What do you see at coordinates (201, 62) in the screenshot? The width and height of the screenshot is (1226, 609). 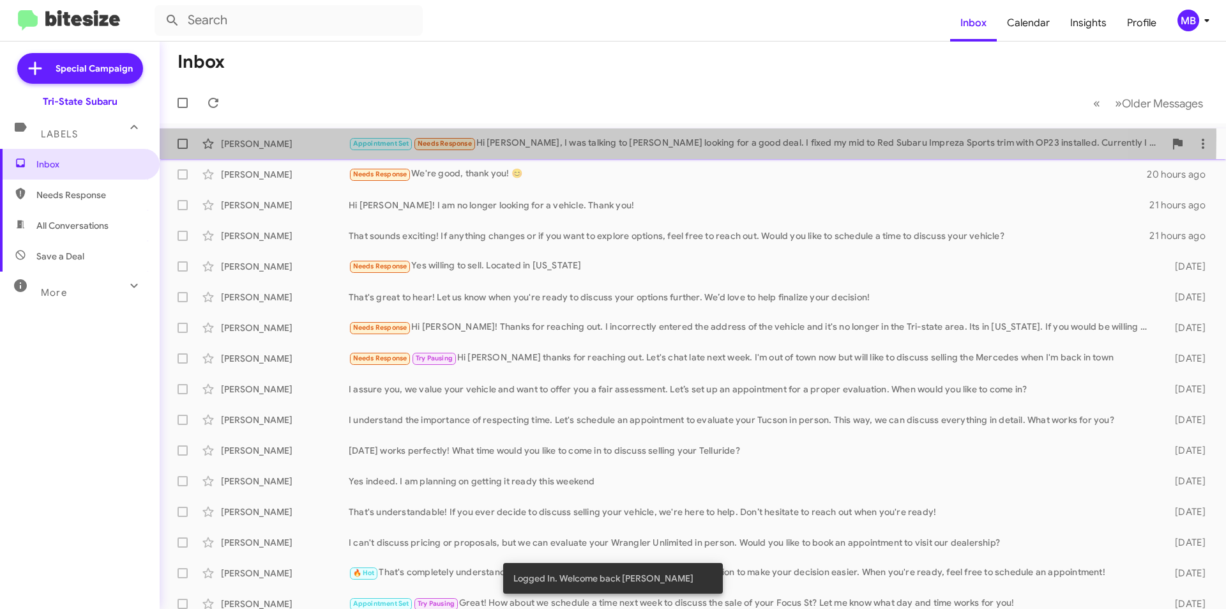 I see `h1: Inbox` at bounding box center [201, 62].